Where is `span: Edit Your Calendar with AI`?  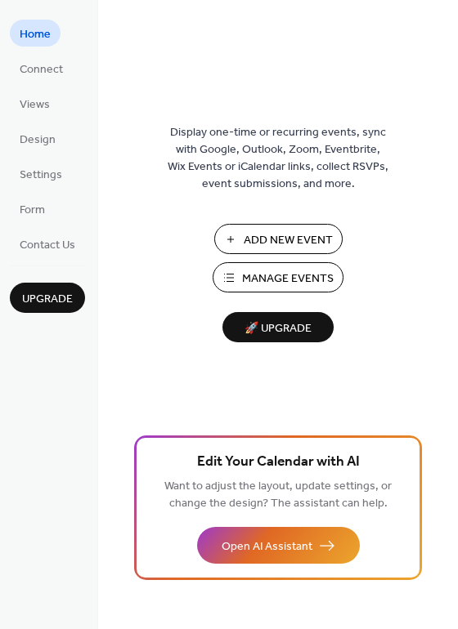 span: Edit Your Calendar with AI is located at coordinates (278, 463).